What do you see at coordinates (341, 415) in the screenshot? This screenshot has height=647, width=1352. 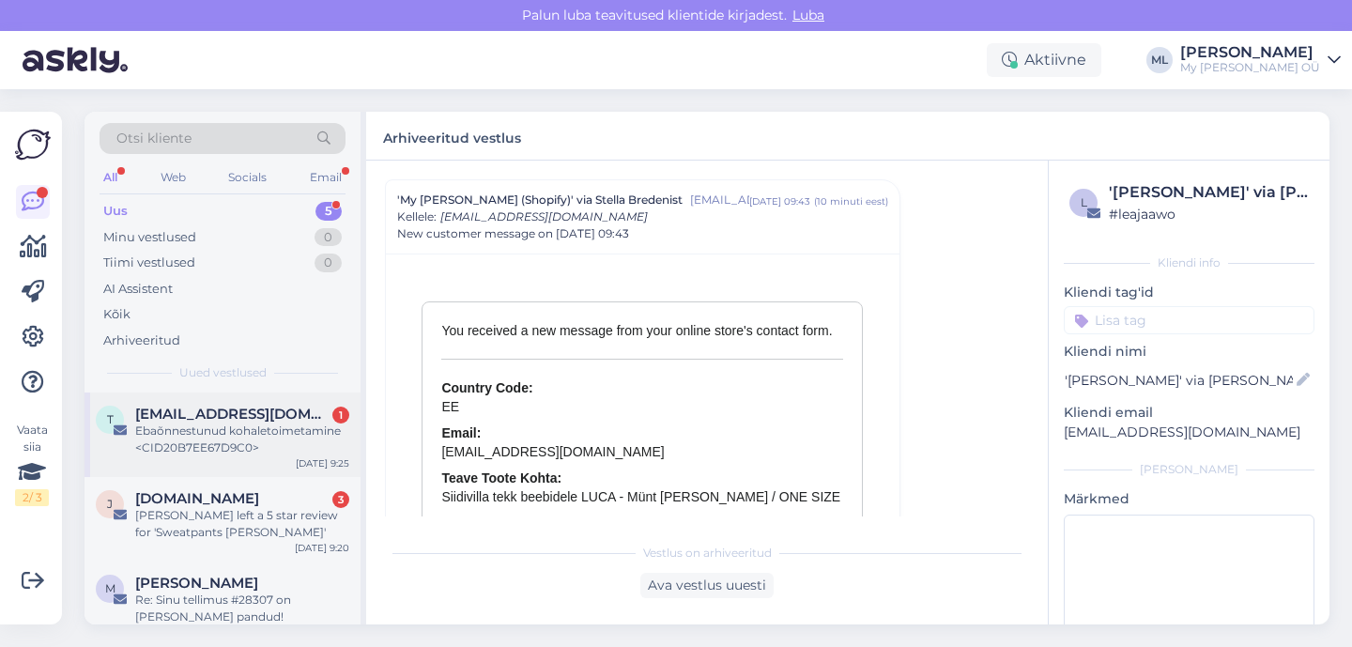 I see `div: 1` at bounding box center [341, 415].